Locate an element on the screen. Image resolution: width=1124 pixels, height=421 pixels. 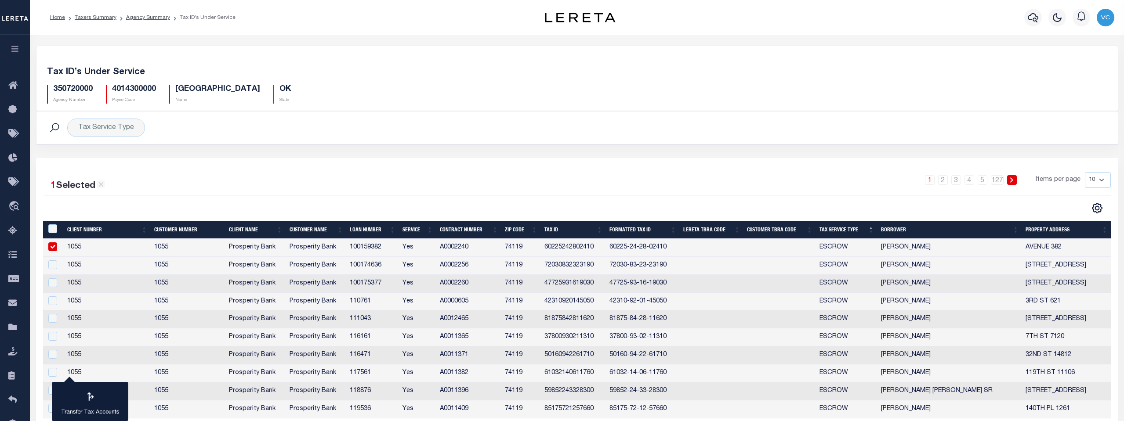
span: Items per page is located at coordinates (1058, 180).